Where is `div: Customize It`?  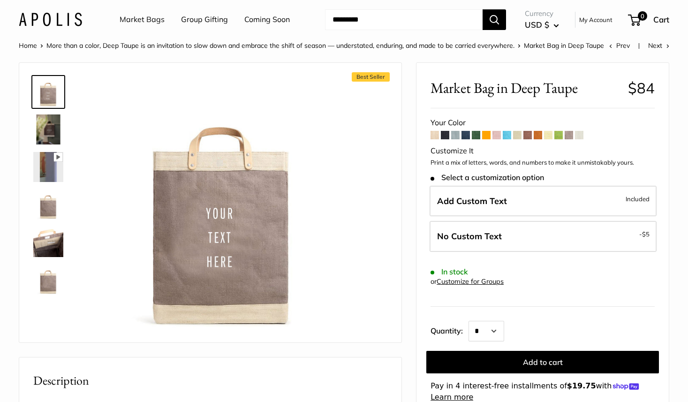
div: Customize It is located at coordinates (543, 151).